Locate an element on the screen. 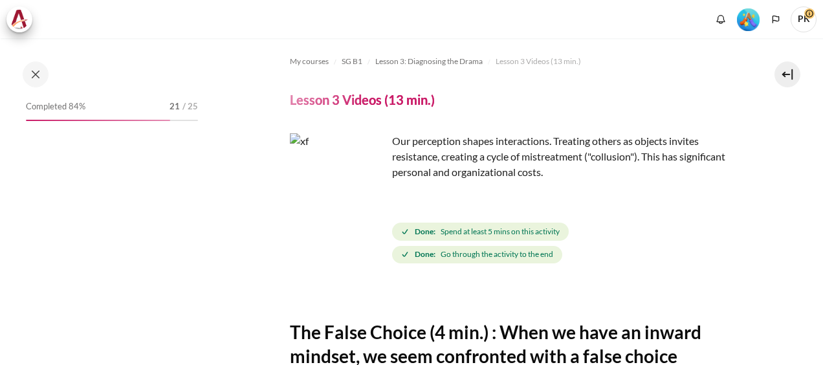  span: Lesson 3: Diagnosing the Drama is located at coordinates (429, 61).